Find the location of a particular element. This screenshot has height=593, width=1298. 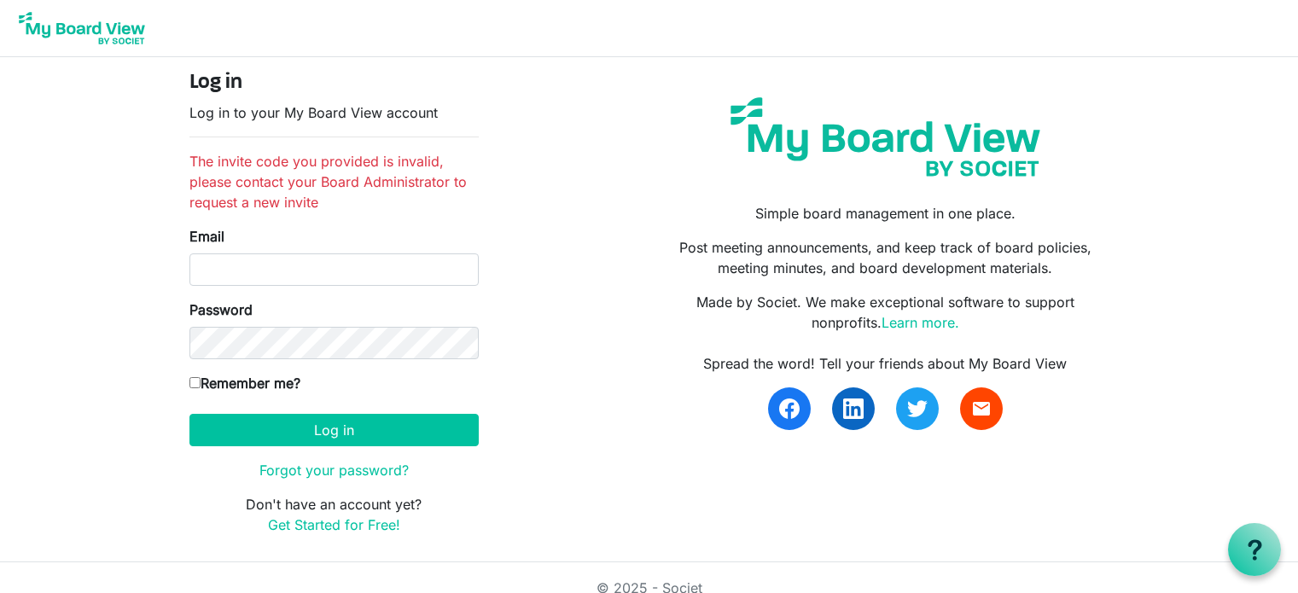

span: email is located at coordinates (982, 409).